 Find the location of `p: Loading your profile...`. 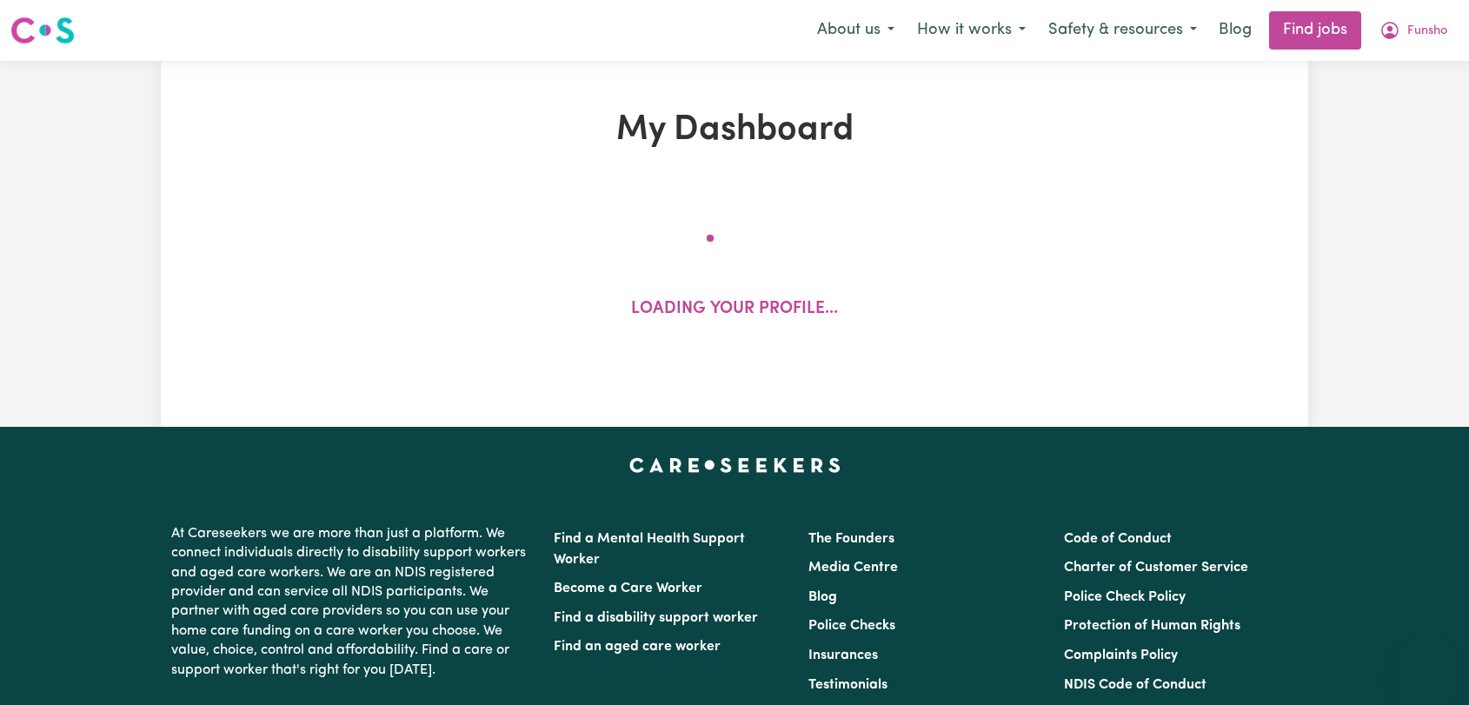

p: Loading your profile... is located at coordinates (735, 309).